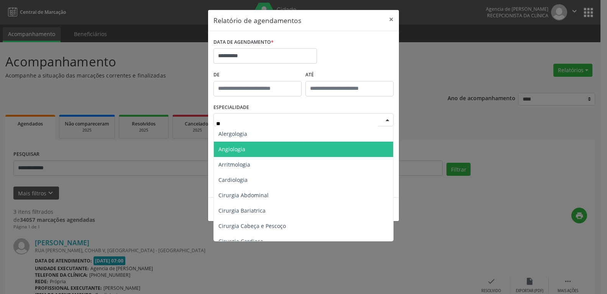  What do you see at coordinates (258, 75) in the screenshot?
I see `label: De` at bounding box center [258, 75].